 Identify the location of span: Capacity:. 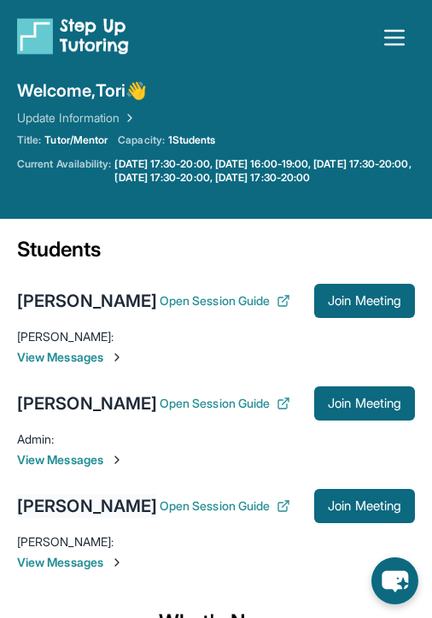
(141, 140).